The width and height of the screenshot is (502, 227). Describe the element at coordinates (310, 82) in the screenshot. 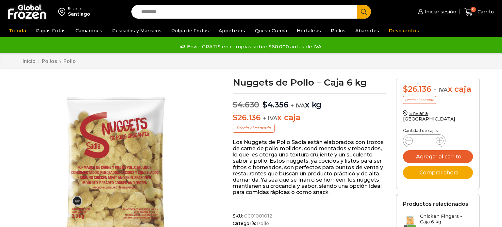

I see `h1: Nuggets de Pollo – Caja 6 kg` at that location.